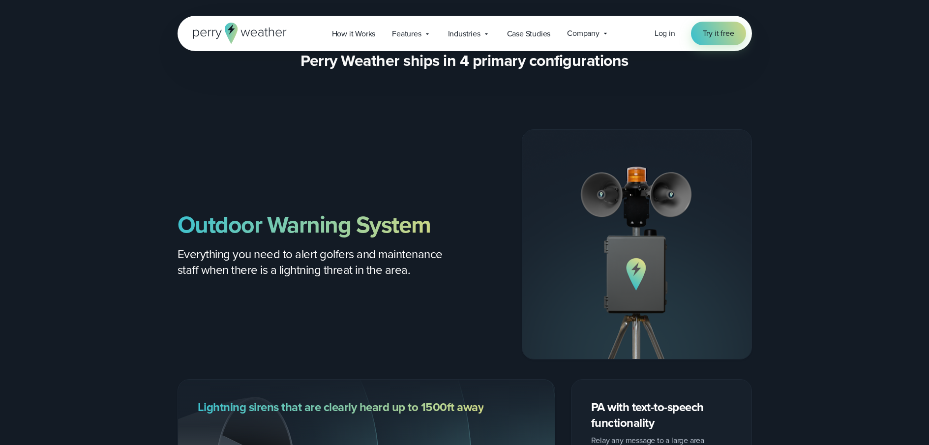 The width and height of the screenshot is (929, 445). What do you see at coordinates (529, 34) in the screenshot?
I see `span: Case Studies` at bounding box center [529, 34].